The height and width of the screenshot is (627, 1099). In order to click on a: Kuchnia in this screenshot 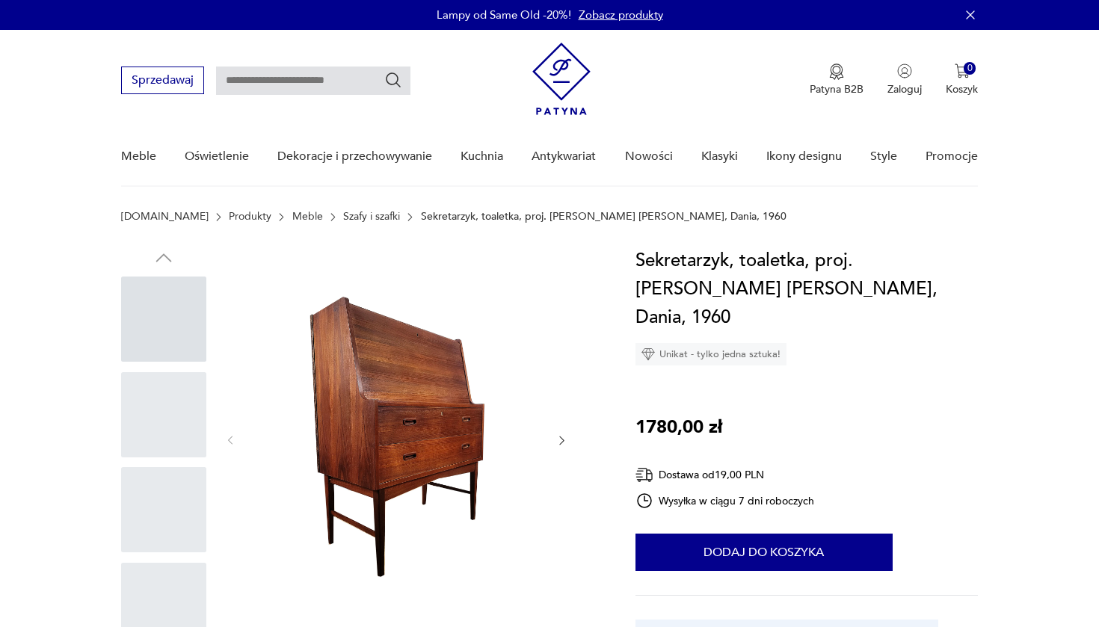, I will do `click(481, 156)`.